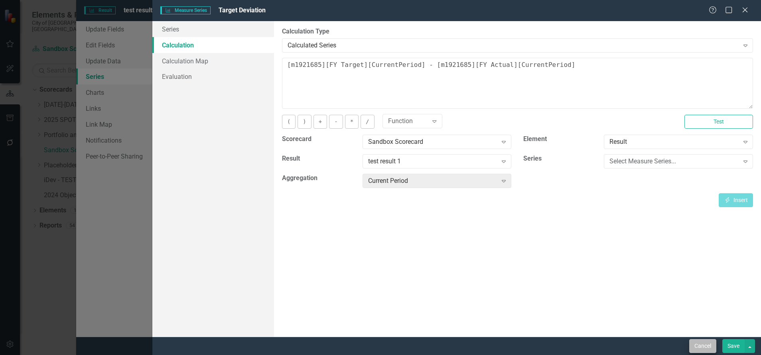  What do you see at coordinates (213, 45) in the screenshot?
I see `a: Calculation` at bounding box center [213, 45].